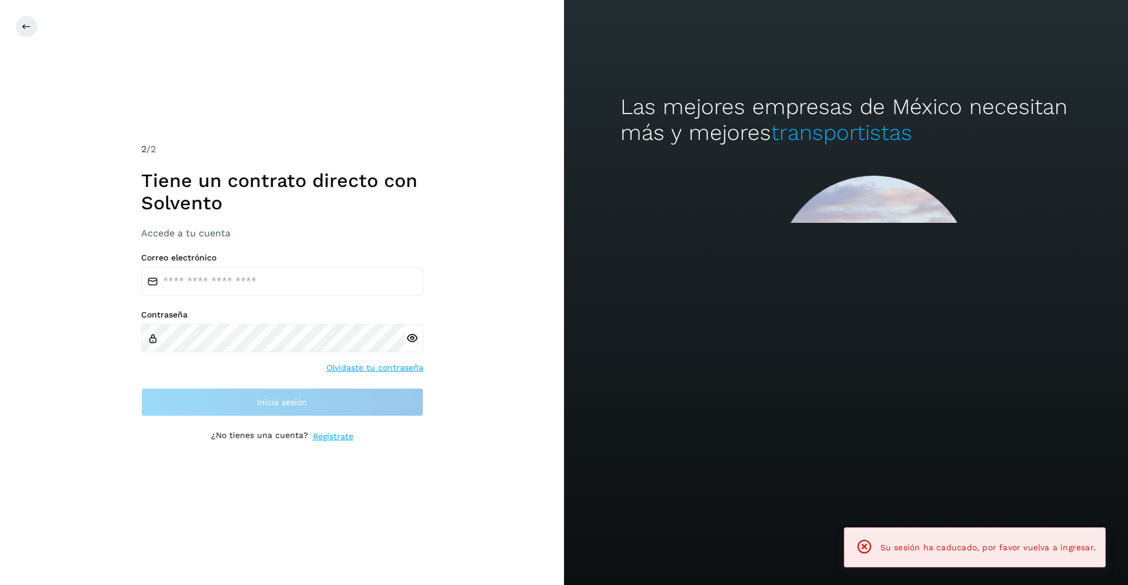  I want to click on p: ¿No tienes una cuenta?, so click(259, 437).